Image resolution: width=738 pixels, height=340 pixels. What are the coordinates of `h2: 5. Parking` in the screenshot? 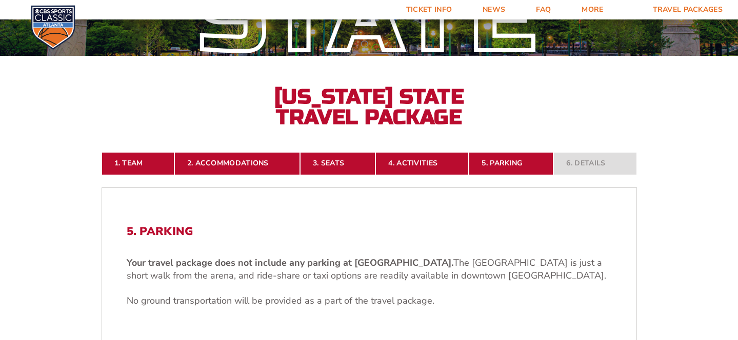 It's located at (369, 232).